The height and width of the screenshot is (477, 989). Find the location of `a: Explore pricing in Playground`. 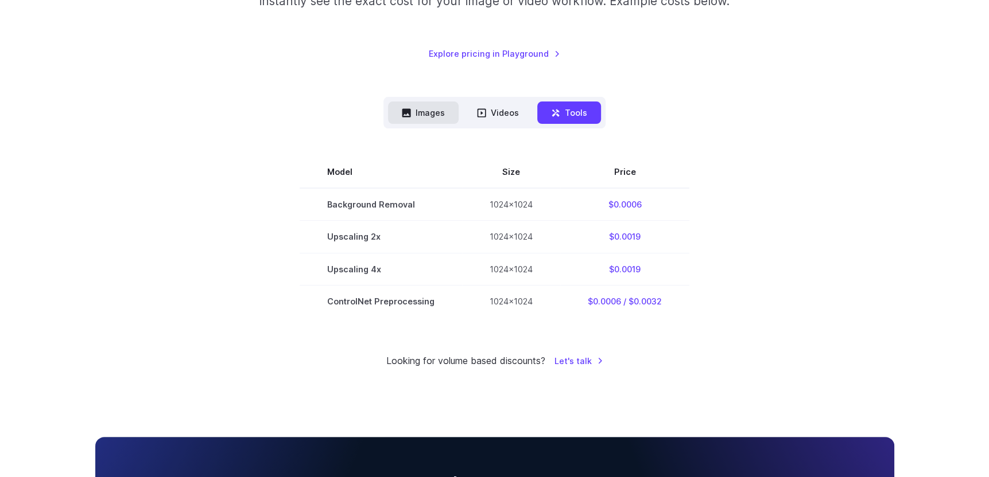

a: Explore pricing in Playground is located at coordinates (494, 53).